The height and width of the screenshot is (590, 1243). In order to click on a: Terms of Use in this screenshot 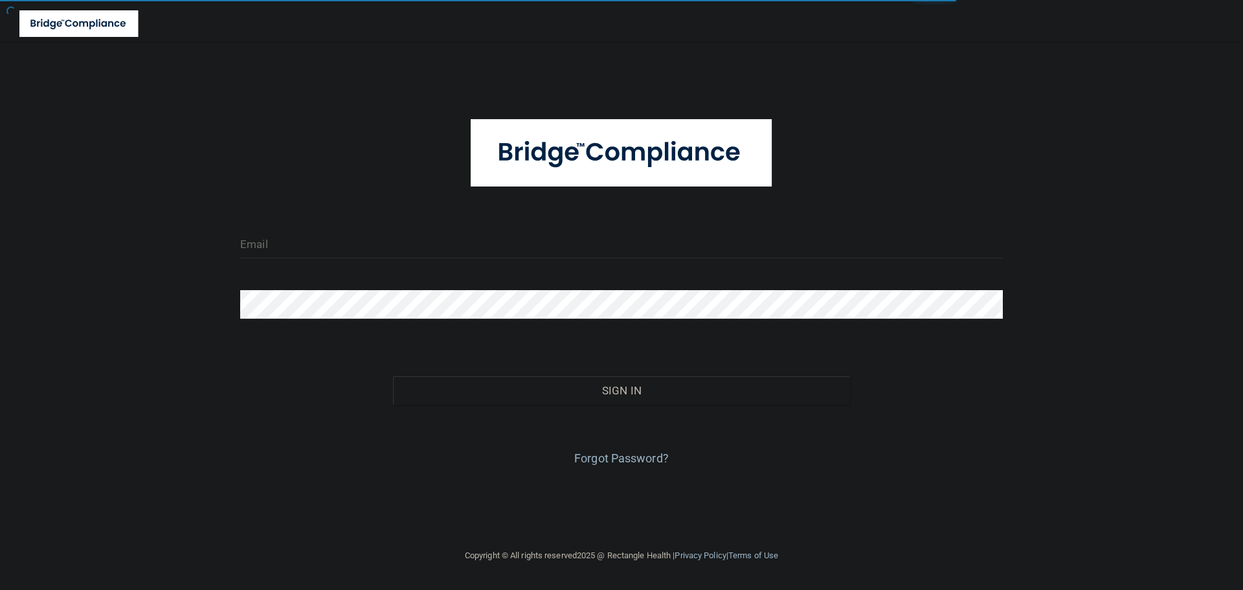, I will do `click(753, 555)`.